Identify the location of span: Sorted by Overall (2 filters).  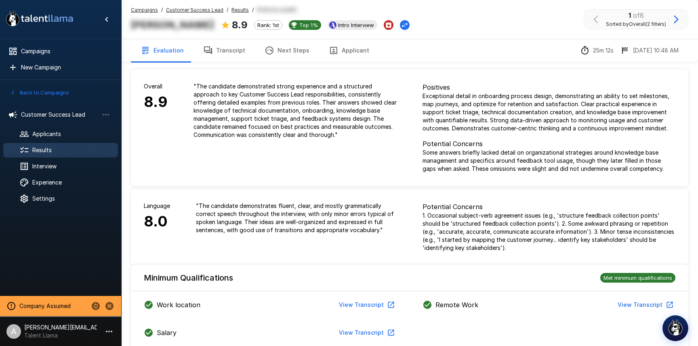
(636, 24).